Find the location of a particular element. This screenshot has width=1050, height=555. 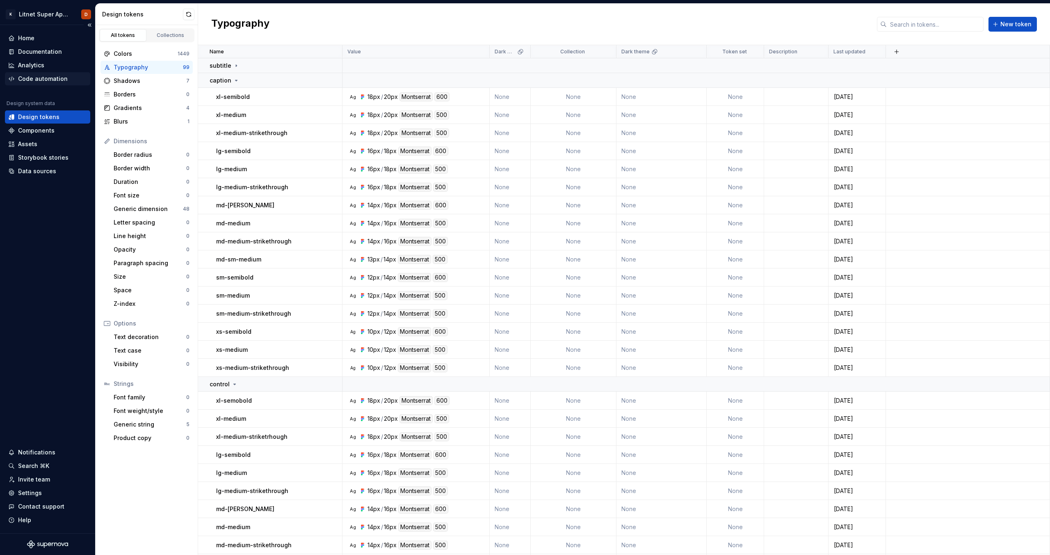

div: Product copy is located at coordinates (150, 438).